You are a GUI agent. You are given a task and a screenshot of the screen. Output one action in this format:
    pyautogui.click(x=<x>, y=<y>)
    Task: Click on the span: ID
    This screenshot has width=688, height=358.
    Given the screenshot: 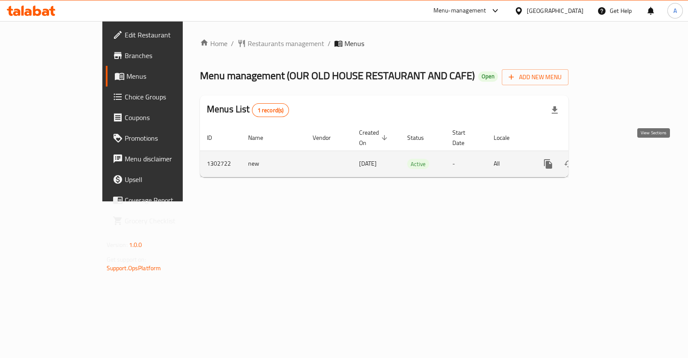 What is the action you would take?
    pyautogui.click(x=215, y=138)
    